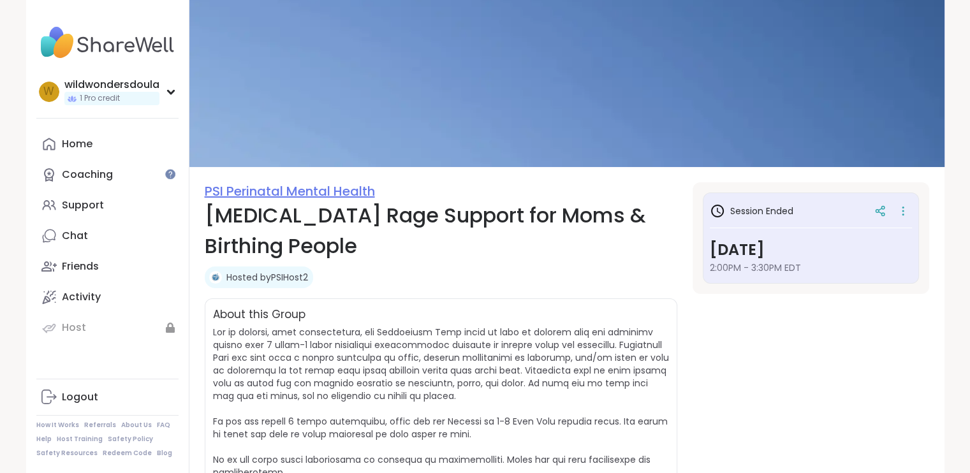  What do you see at coordinates (107, 144) in the screenshot?
I see `a: Home` at bounding box center [107, 144].